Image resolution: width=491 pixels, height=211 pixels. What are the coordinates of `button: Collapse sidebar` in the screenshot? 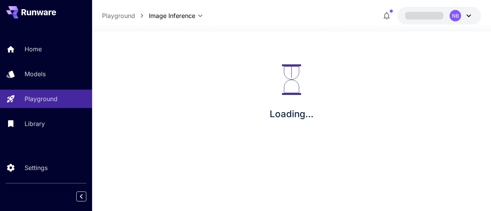 It's located at (81, 197).